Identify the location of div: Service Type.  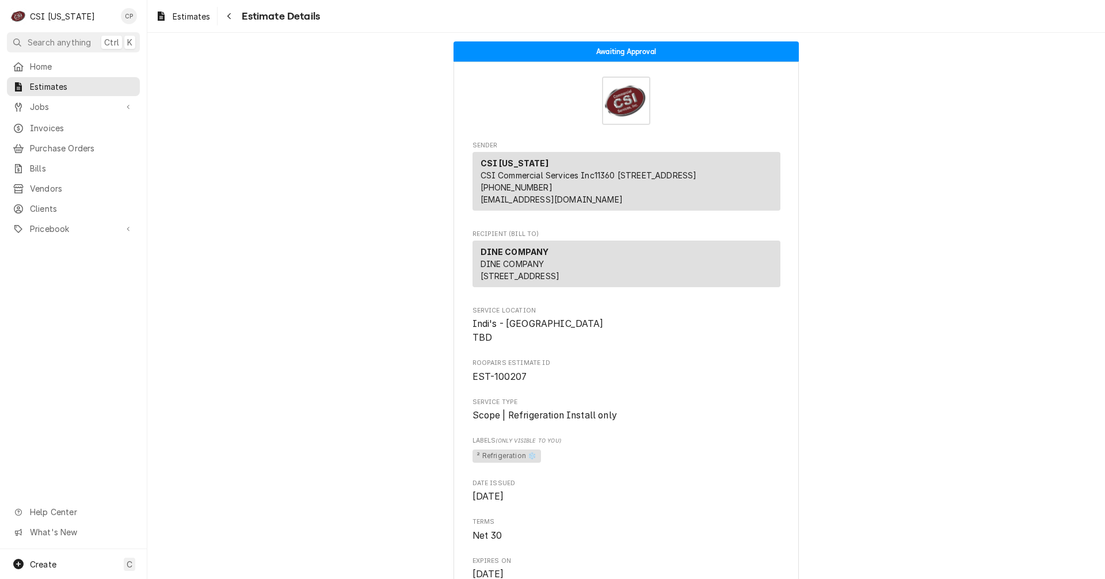
(626, 410).